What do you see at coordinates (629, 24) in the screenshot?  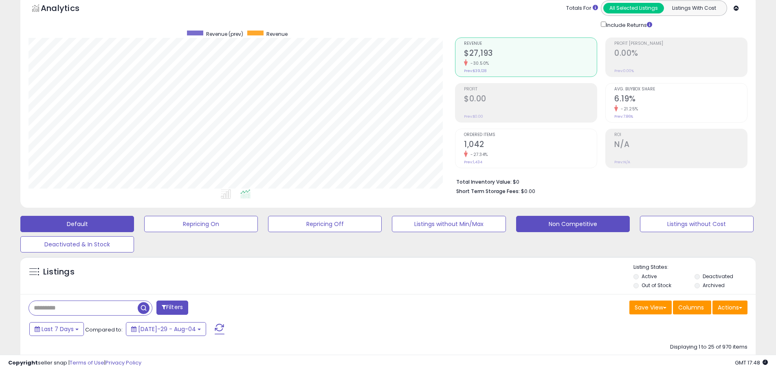 I see `div: Include Returns` at bounding box center [629, 24].